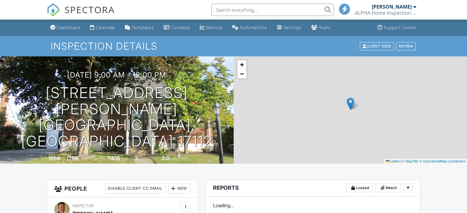 The image size is (467, 213). I want to click on a: © MapTiler, so click(410, 161).